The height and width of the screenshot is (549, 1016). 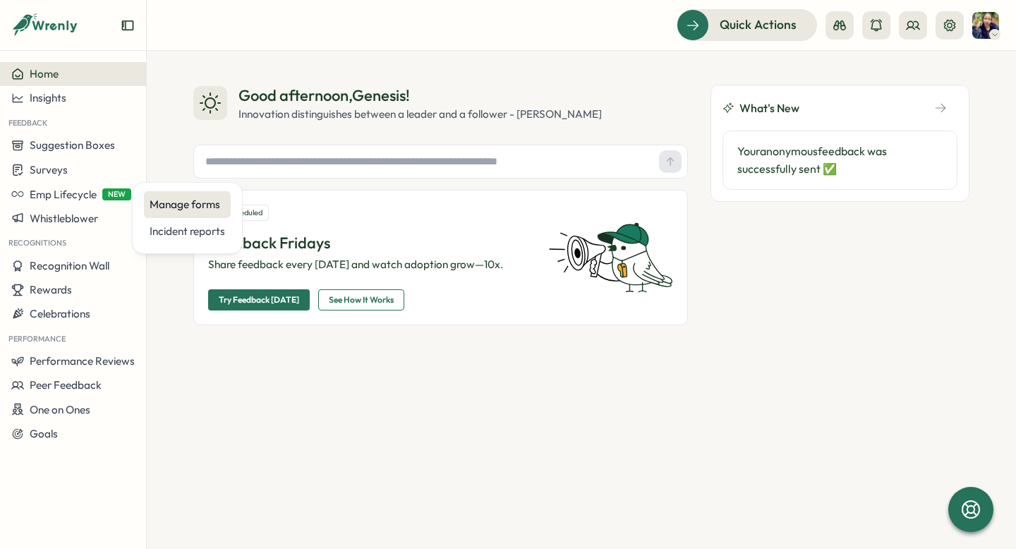 What do you see at coordinates (72, 145) in the screenshot?
I see `span: Suggestion Boxes` at bounding box center [72, 145].